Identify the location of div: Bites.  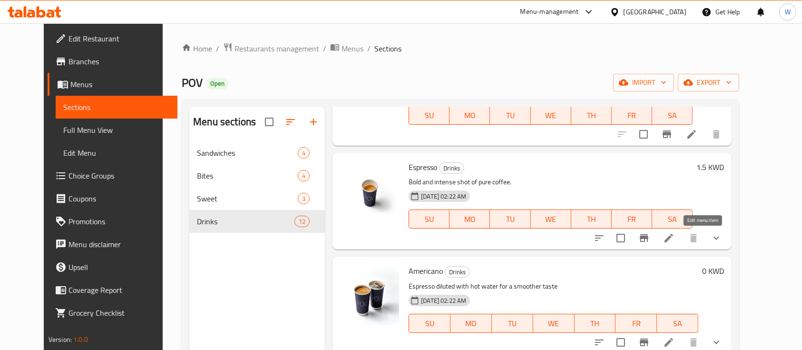
(248, 176).